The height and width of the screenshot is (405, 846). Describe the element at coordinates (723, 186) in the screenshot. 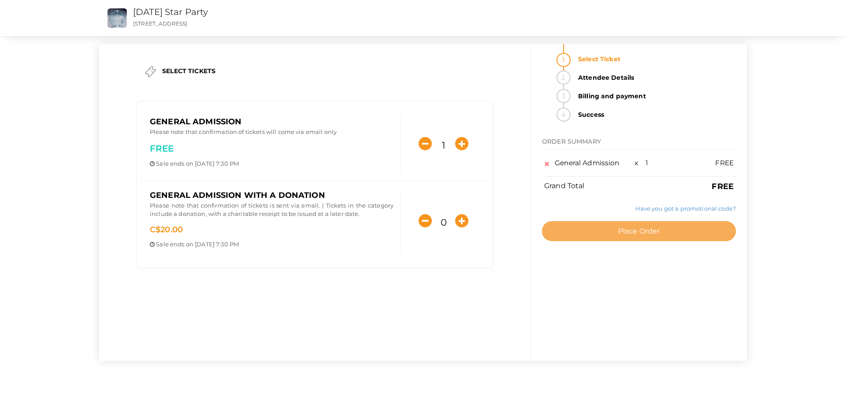

I see `b: FREE` at that location.